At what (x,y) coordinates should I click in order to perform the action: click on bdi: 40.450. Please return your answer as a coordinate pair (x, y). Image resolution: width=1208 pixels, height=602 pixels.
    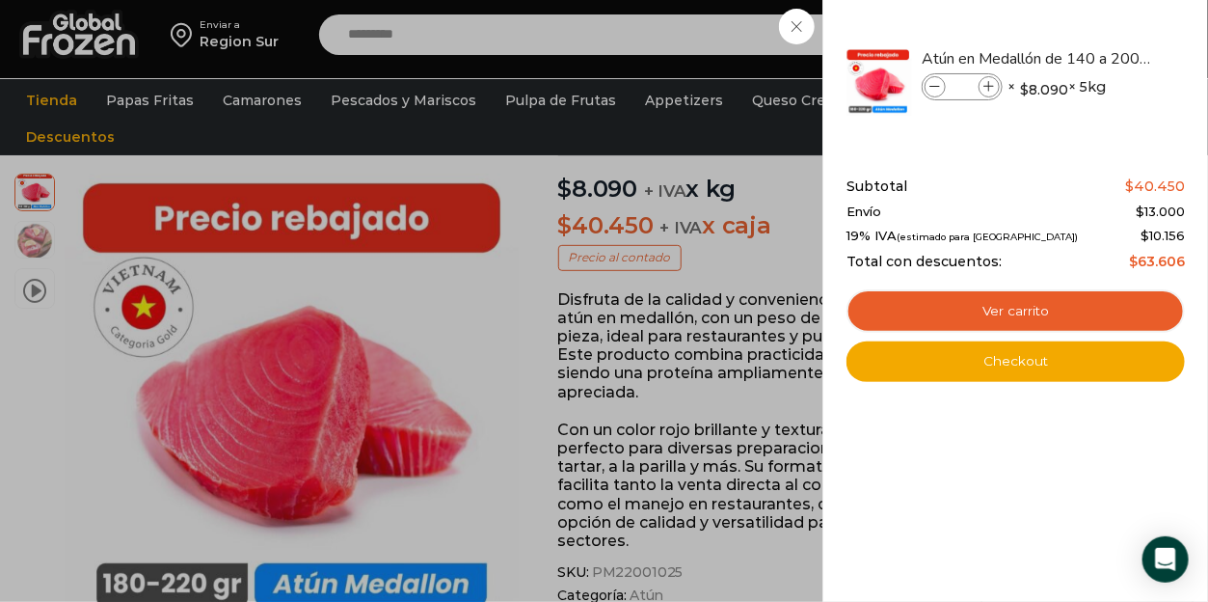
    Looking at the image, I should click on (1155, 186).